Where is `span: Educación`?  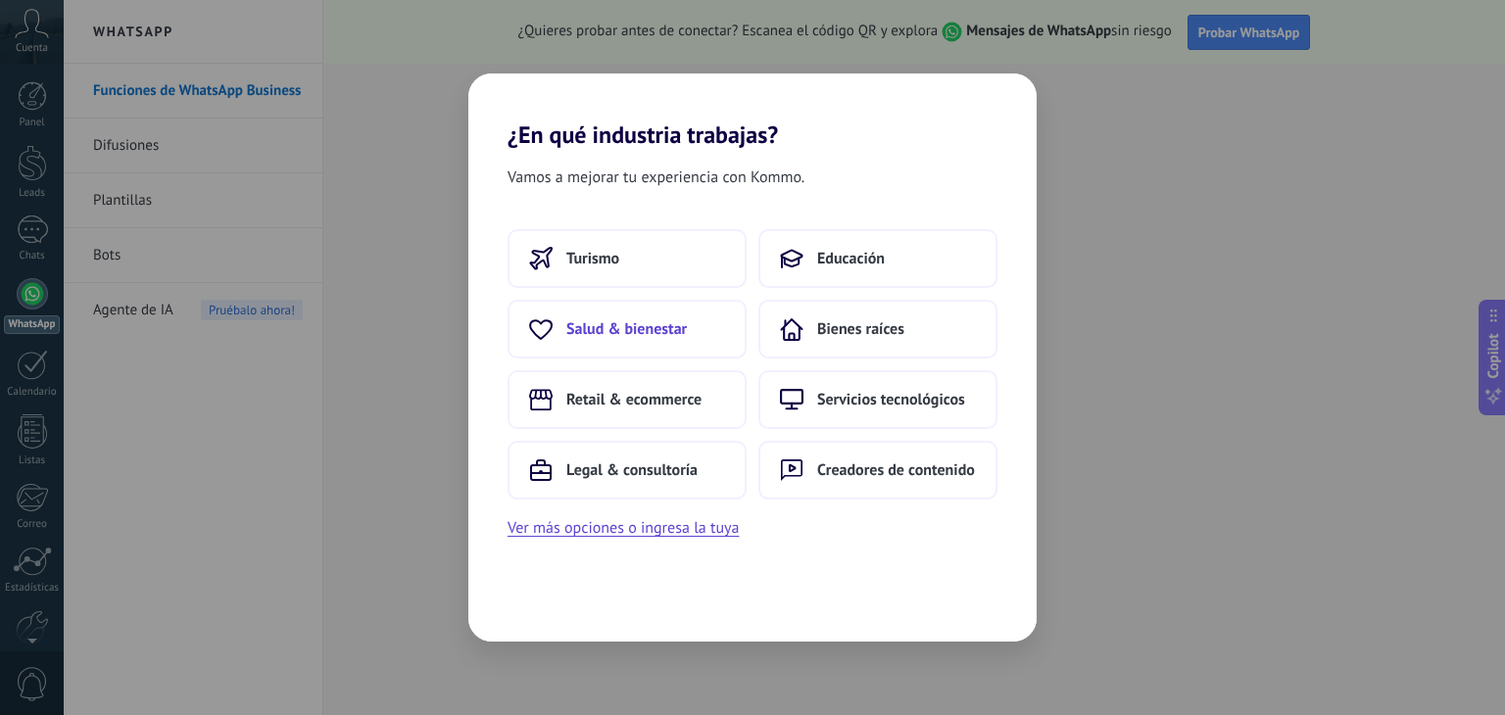 span: Educación is located at coordinates (850, 259).